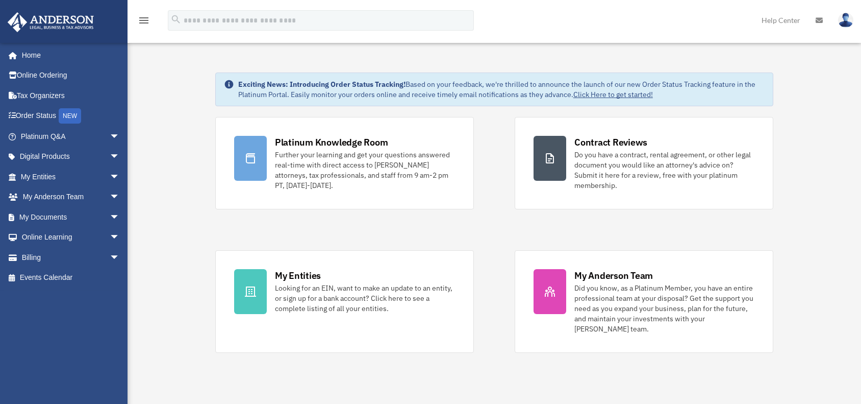 The height and width of the screenshot is (404, 861). What do you see at coordinates (322, 84) in the screenshot?
I see `strong: Exciting News: Introducing Order Status Tracking!` at bounding box center [322, 84].